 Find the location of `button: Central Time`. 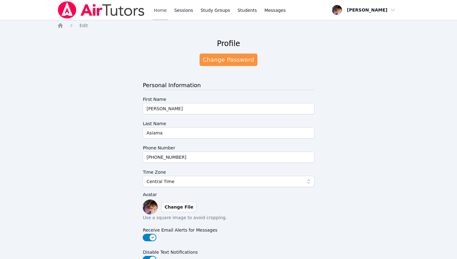

button: Central Time is located at coordinates (228, 181).